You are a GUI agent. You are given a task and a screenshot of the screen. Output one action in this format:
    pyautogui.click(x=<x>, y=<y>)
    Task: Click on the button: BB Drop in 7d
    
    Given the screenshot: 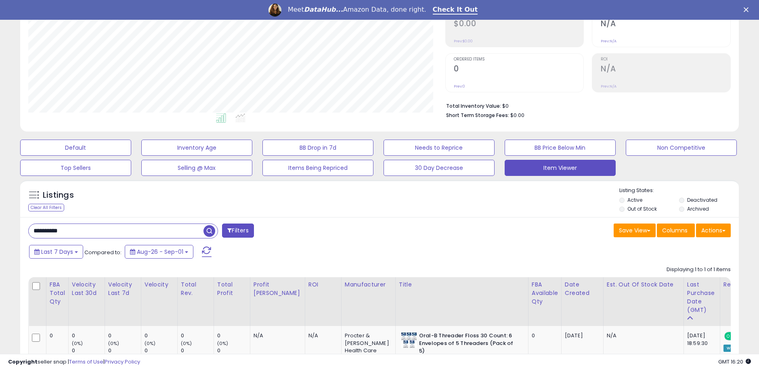 What is the action you would take?
    pyautogui.click(x=318, y=148)
    